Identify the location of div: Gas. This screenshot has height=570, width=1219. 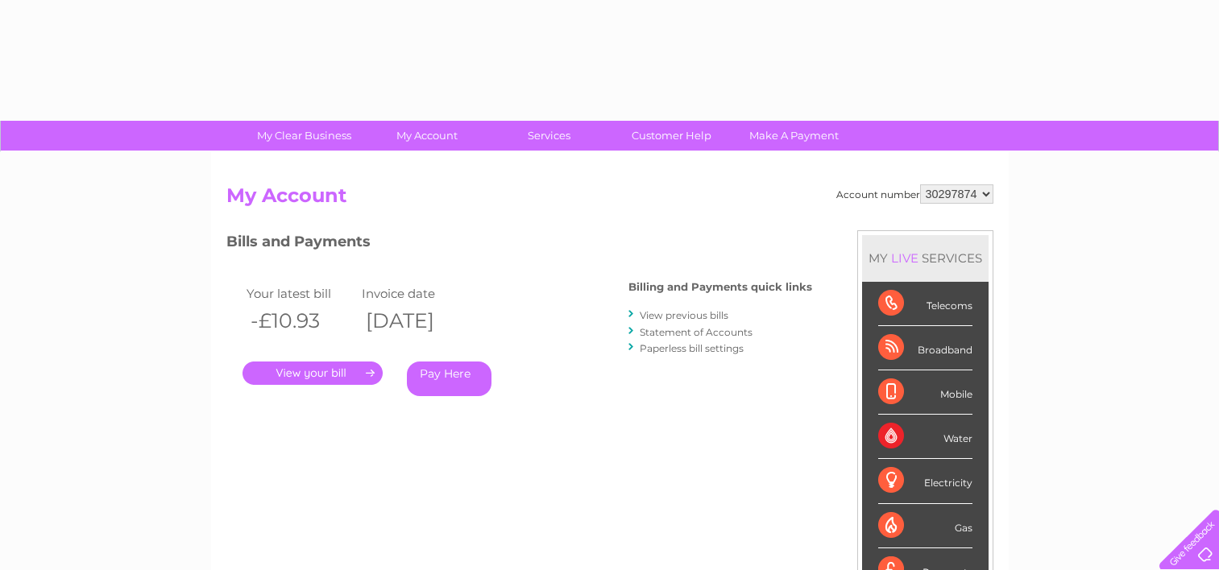
(925, 526).